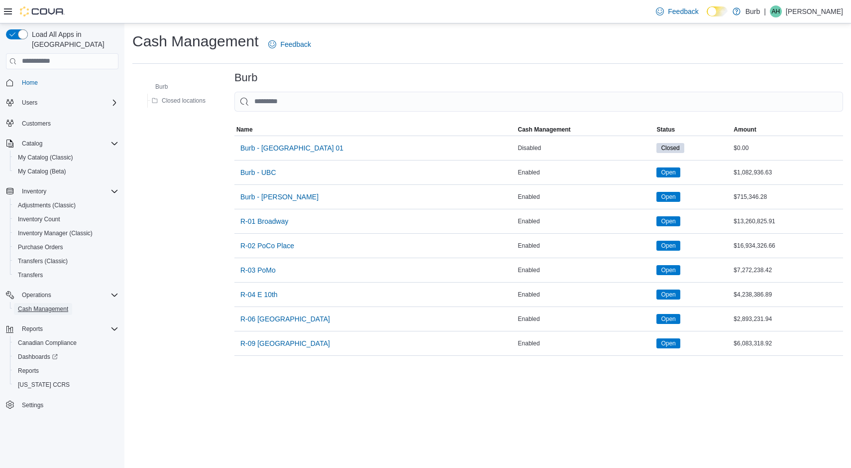  What do you see at coordinates (776, 11) in the screenshot?
I see `span: AH` at bounding box center [776, 11].